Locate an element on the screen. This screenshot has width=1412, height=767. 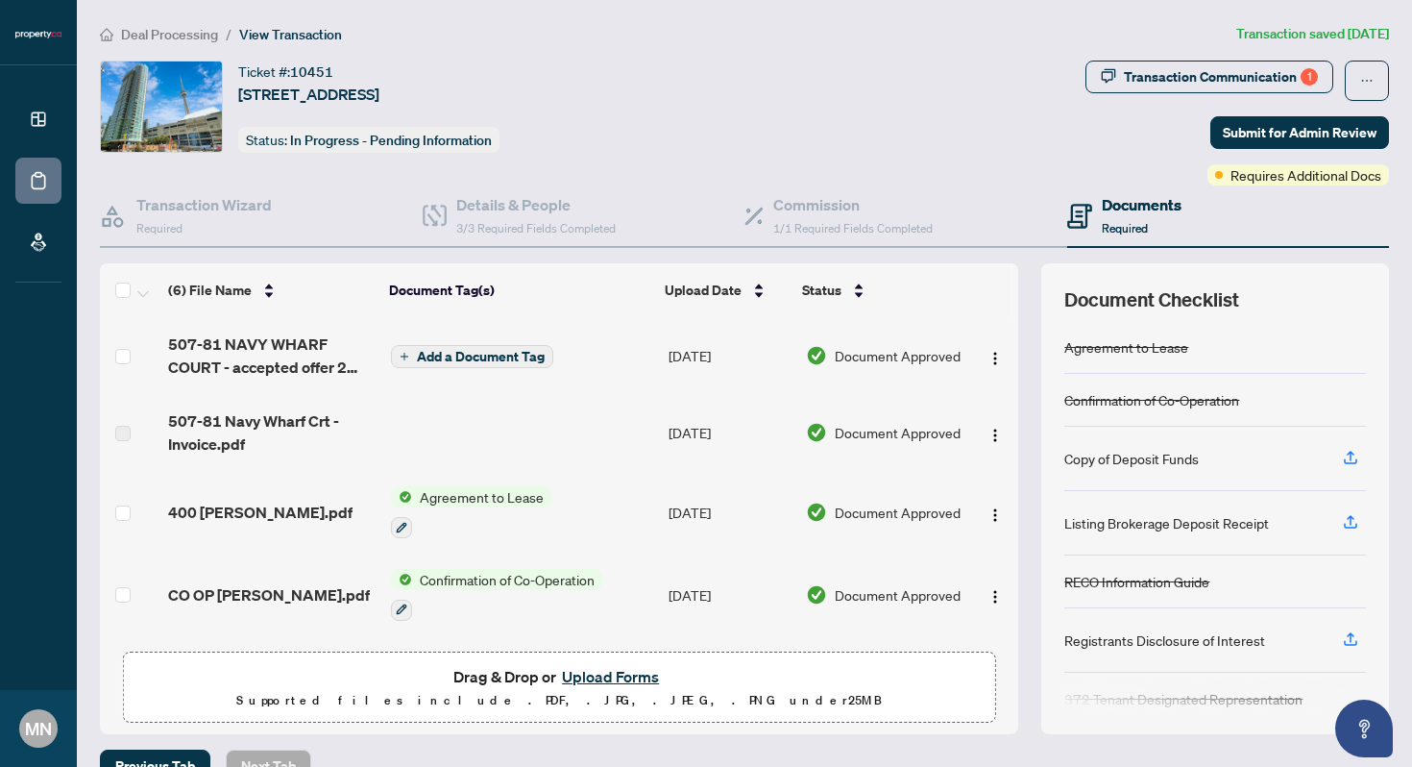
span: plus is located at coordinates (405, 356).